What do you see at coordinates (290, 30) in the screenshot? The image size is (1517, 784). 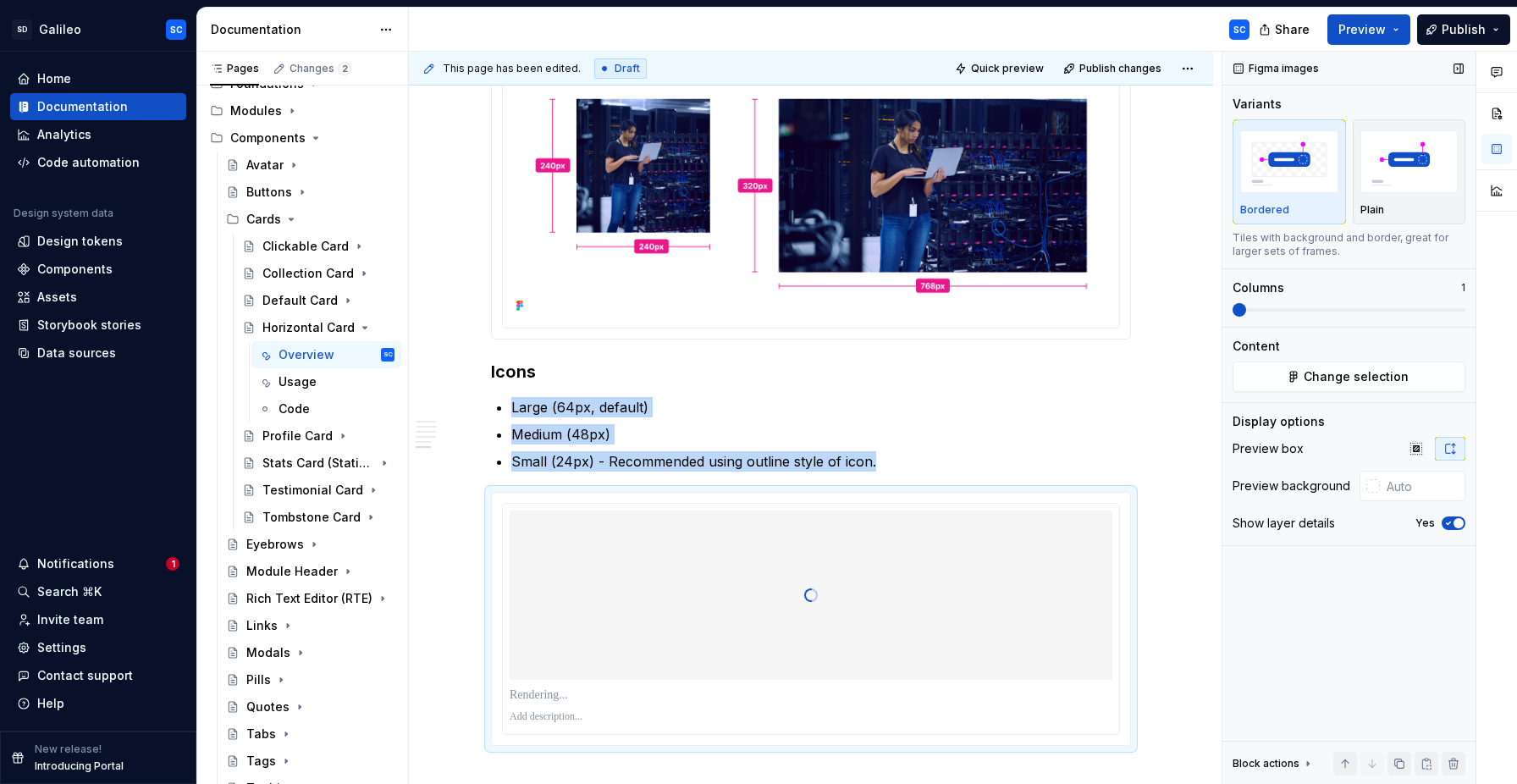 I see `div: Documentation` at bounding box center [290, 30].